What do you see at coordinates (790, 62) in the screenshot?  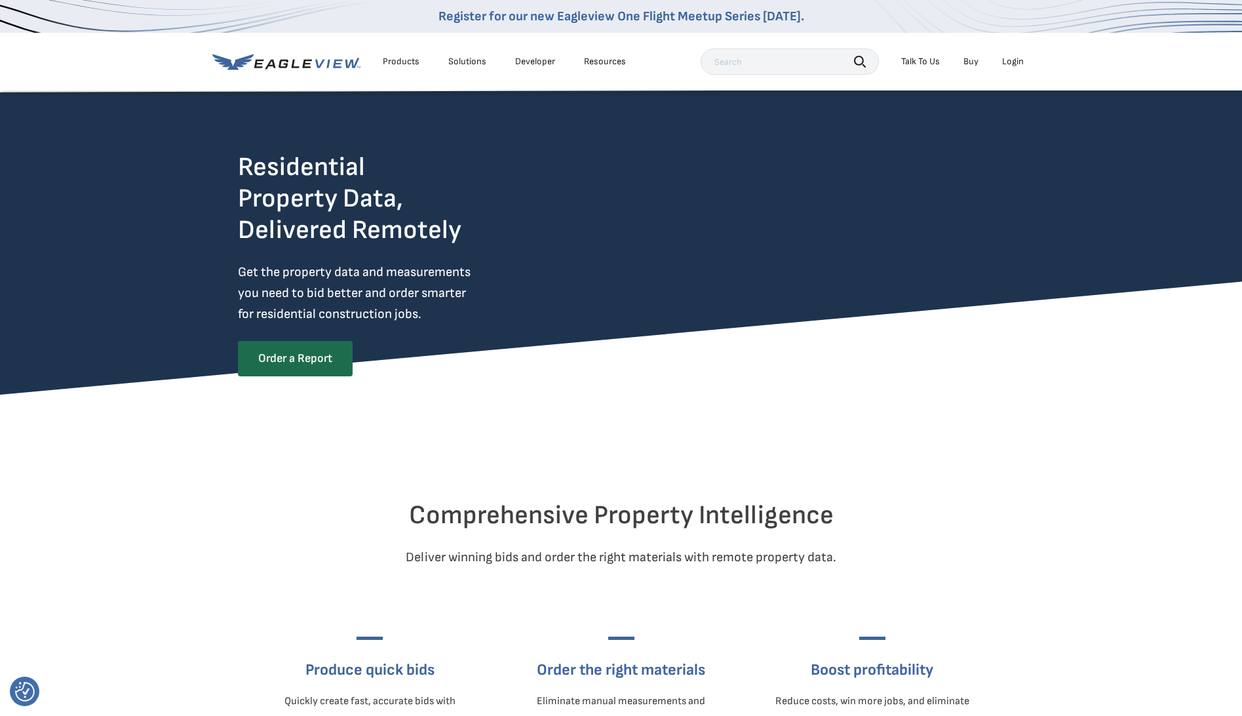 I see `input: Search` at bounding box center [790, 62].